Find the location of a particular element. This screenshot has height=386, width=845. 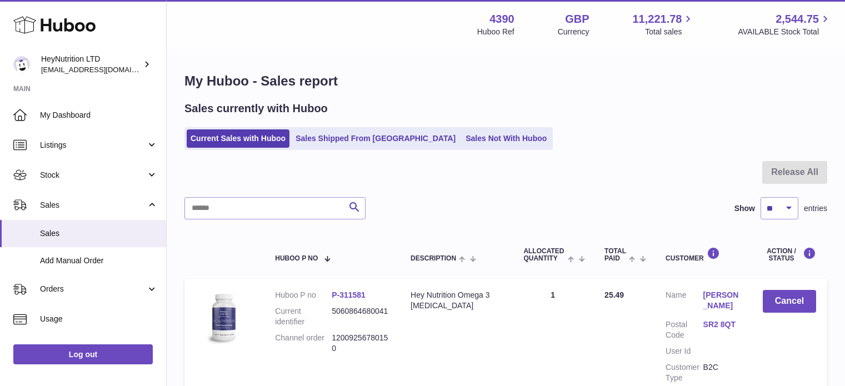

dd: B2C is located at coordinates (722, 373).